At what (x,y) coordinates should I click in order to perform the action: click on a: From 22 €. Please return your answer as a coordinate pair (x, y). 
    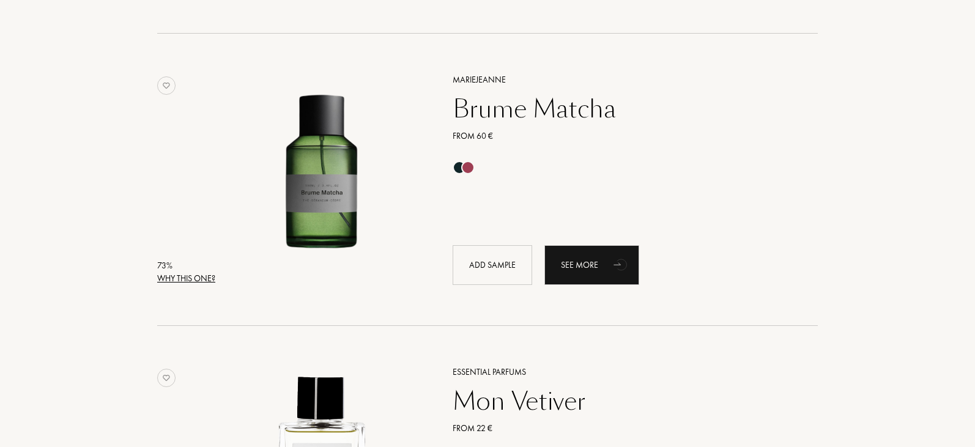
    Looking at the image, I should click on (621, 428).